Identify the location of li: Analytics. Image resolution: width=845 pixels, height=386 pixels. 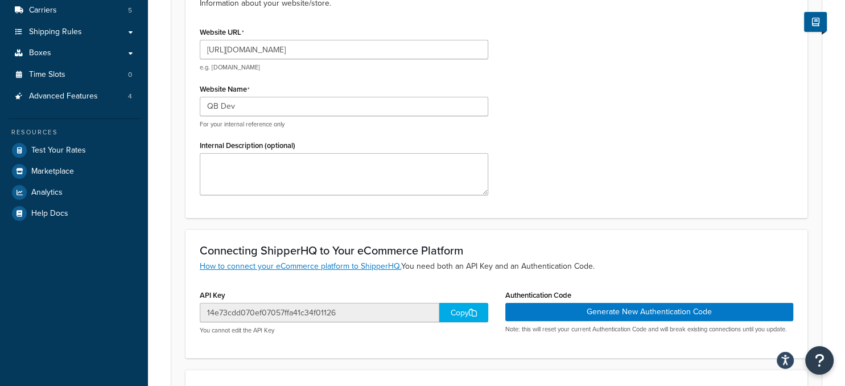
(74, 192).